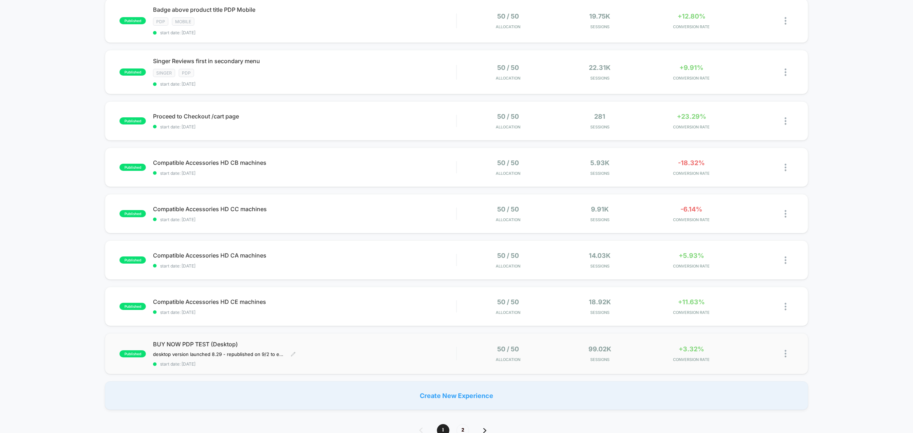 The width and height of the screenshot is (913, 433). What do you see at coordinates (692, 116) in the screenshot?
I see `span: +23.29%` at bounding box center [692, 116].